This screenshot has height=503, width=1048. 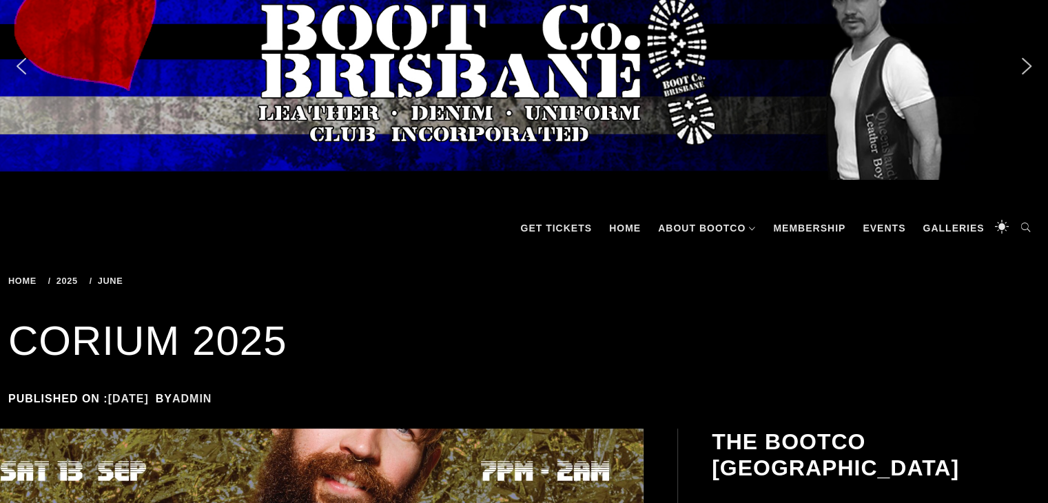 I want to click on a: Galleries, so click(x=953, y=228).